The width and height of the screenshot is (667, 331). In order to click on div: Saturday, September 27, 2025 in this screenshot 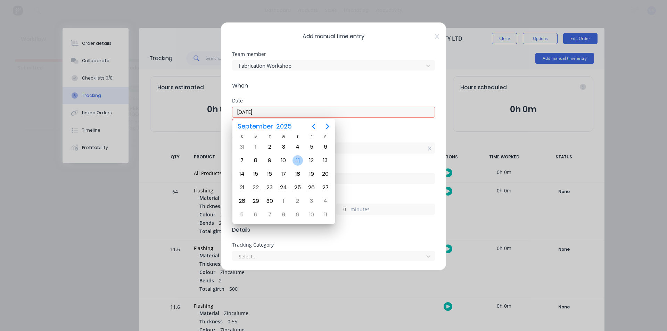, I will do `click(326, 188)`.